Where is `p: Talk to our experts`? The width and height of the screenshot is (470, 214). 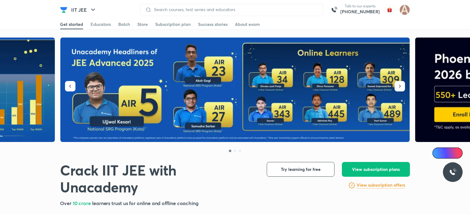
p: Talk to our experts is located at coordinates (360, 6).